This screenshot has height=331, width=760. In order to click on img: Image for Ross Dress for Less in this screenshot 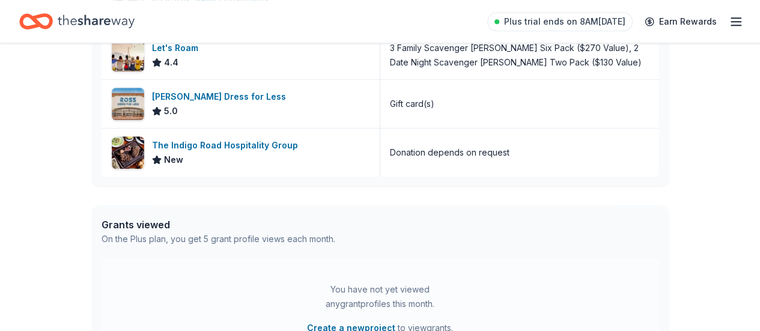, I will do `click(128, 104)`.